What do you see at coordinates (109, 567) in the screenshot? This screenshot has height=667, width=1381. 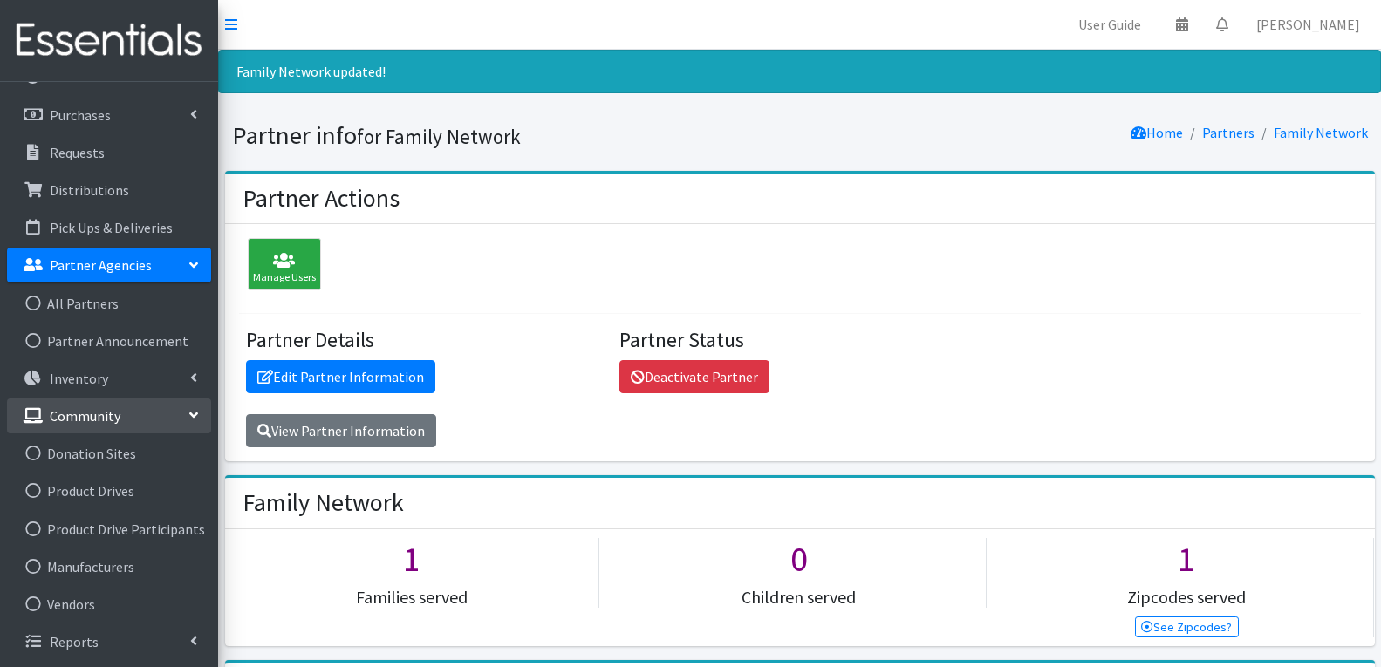 I see `a: Manufacturers` at bounding box center [109, 567].